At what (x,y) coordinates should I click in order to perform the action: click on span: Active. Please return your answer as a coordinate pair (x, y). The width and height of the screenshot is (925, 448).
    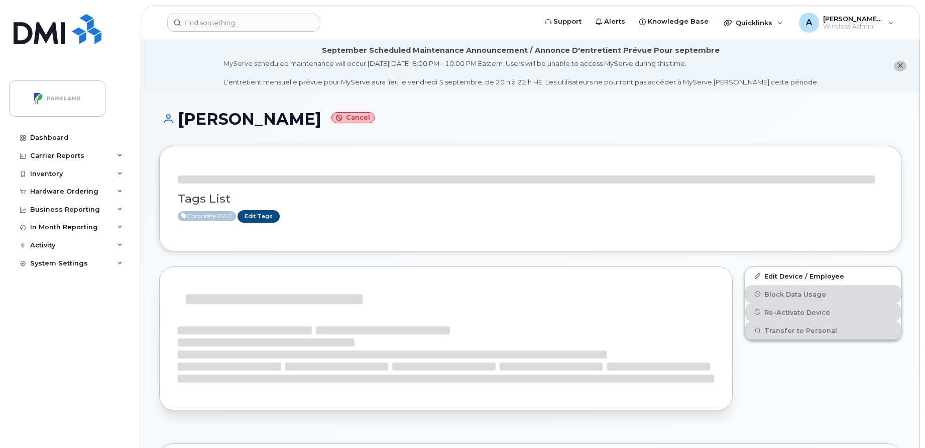
    Looking at the image, I should click on (207, 216).